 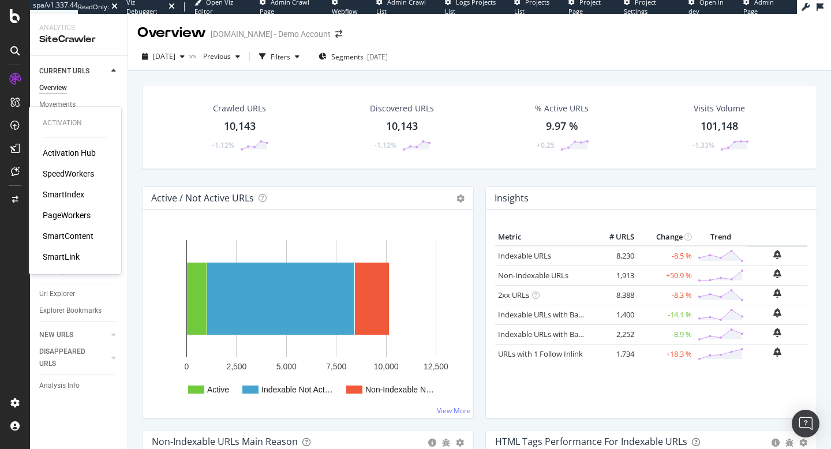 I want to click on text: Non-Indexable N…, so click(x=400, y=390).